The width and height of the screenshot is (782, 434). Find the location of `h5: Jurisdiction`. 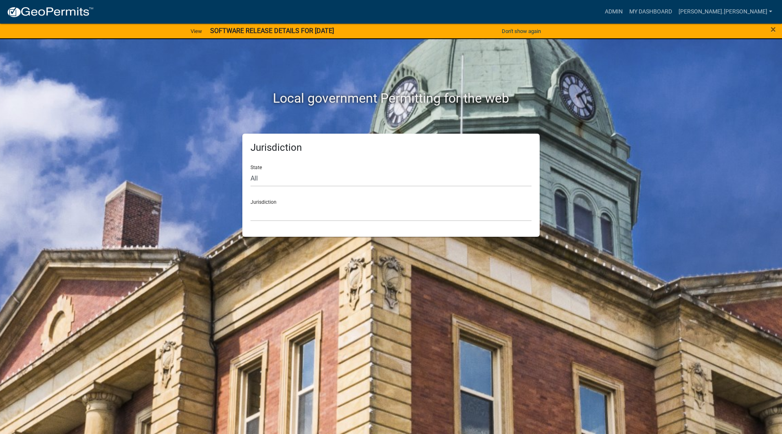

h5: Jurisdiction is located at coordinates (391, 147).